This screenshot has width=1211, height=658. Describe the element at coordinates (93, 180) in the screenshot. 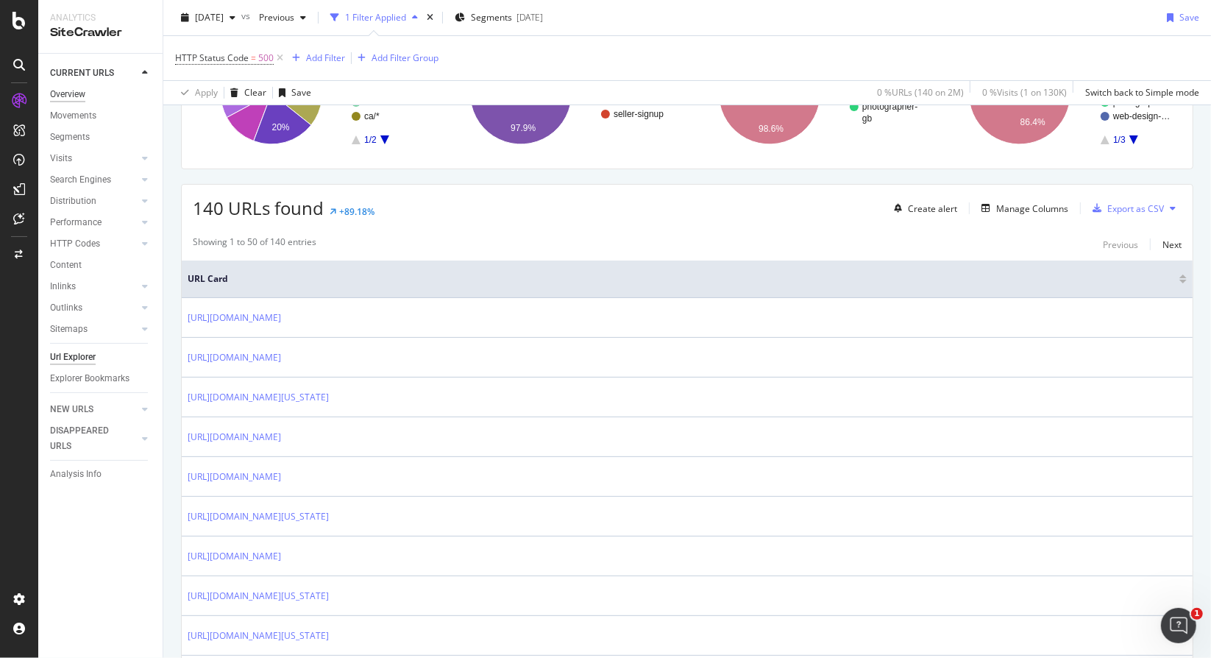

I see `a: Search Engines` at that location.